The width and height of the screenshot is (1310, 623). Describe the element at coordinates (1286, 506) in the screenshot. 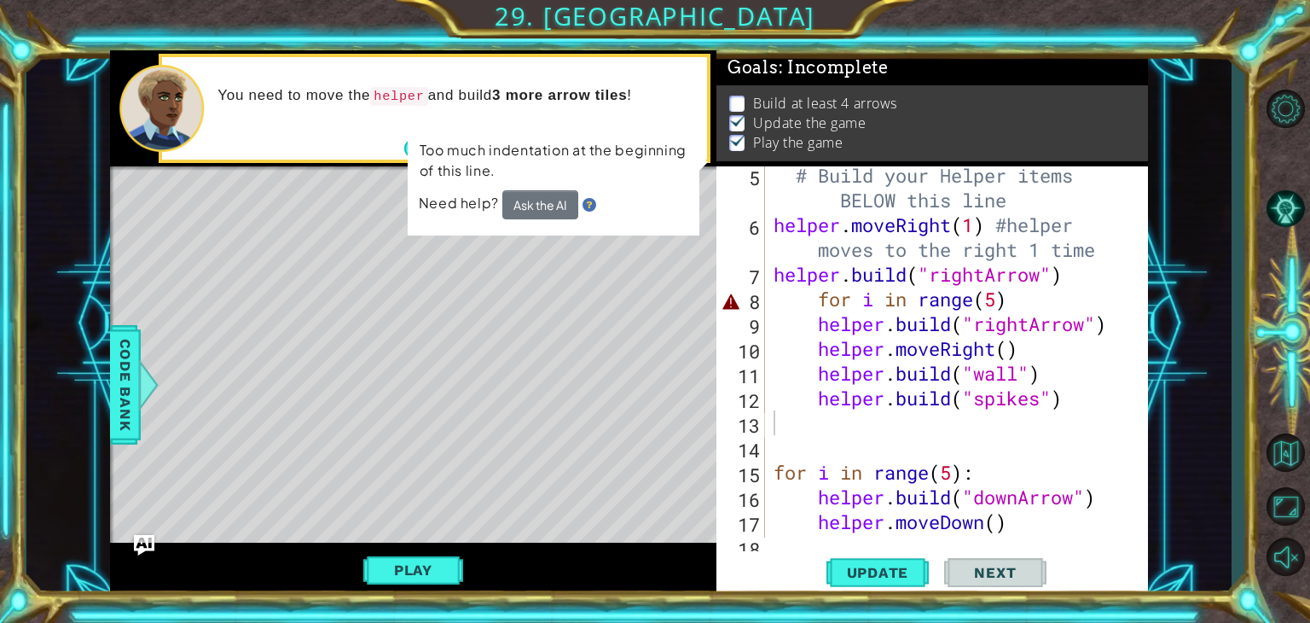

I see `button: Maximize Browser` at that location.